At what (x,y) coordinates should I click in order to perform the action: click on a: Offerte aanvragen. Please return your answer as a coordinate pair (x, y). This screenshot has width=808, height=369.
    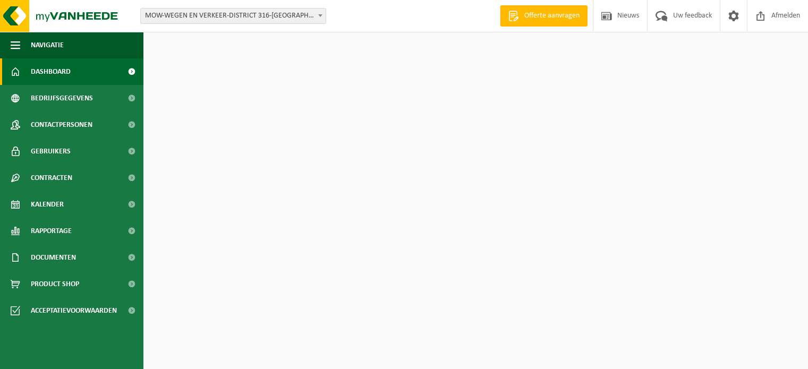
    Looking at the image, I should click on (543, 16).